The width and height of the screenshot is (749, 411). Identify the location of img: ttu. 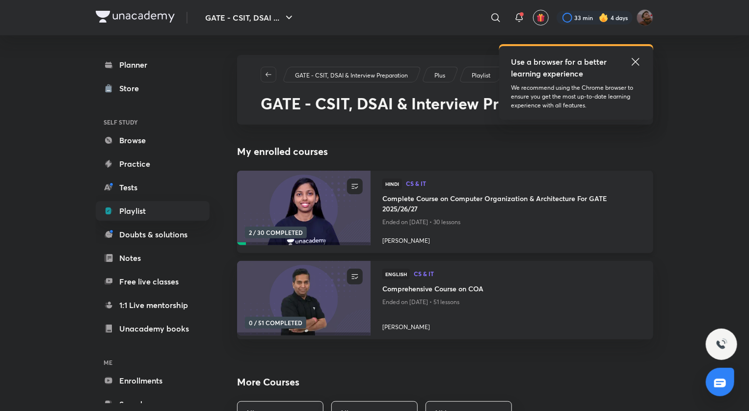
(721, 344).